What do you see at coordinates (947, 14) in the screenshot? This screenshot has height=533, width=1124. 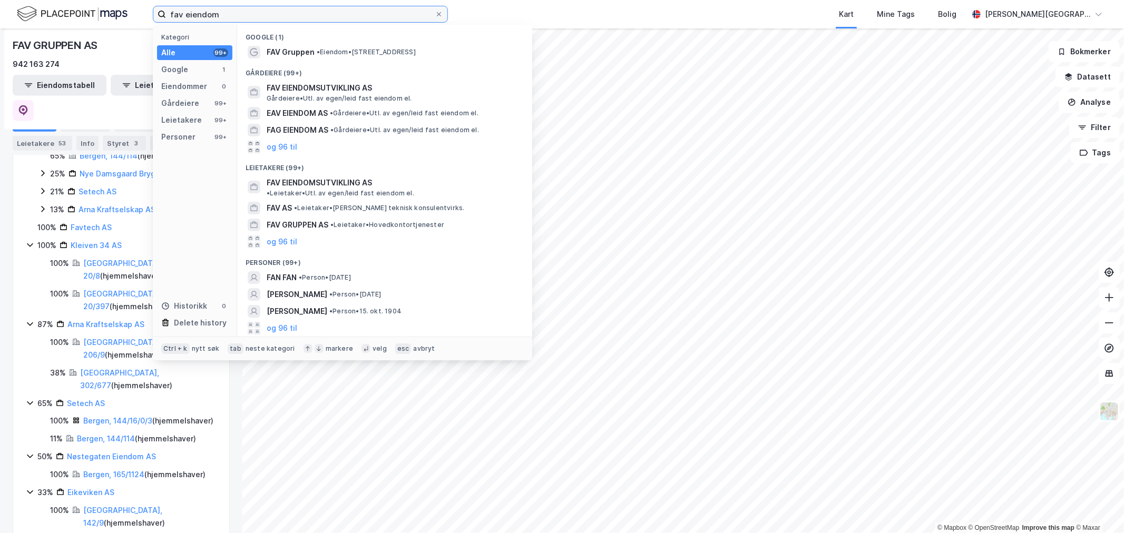 I see `div: Bolig` at bounding box center [947, 14].